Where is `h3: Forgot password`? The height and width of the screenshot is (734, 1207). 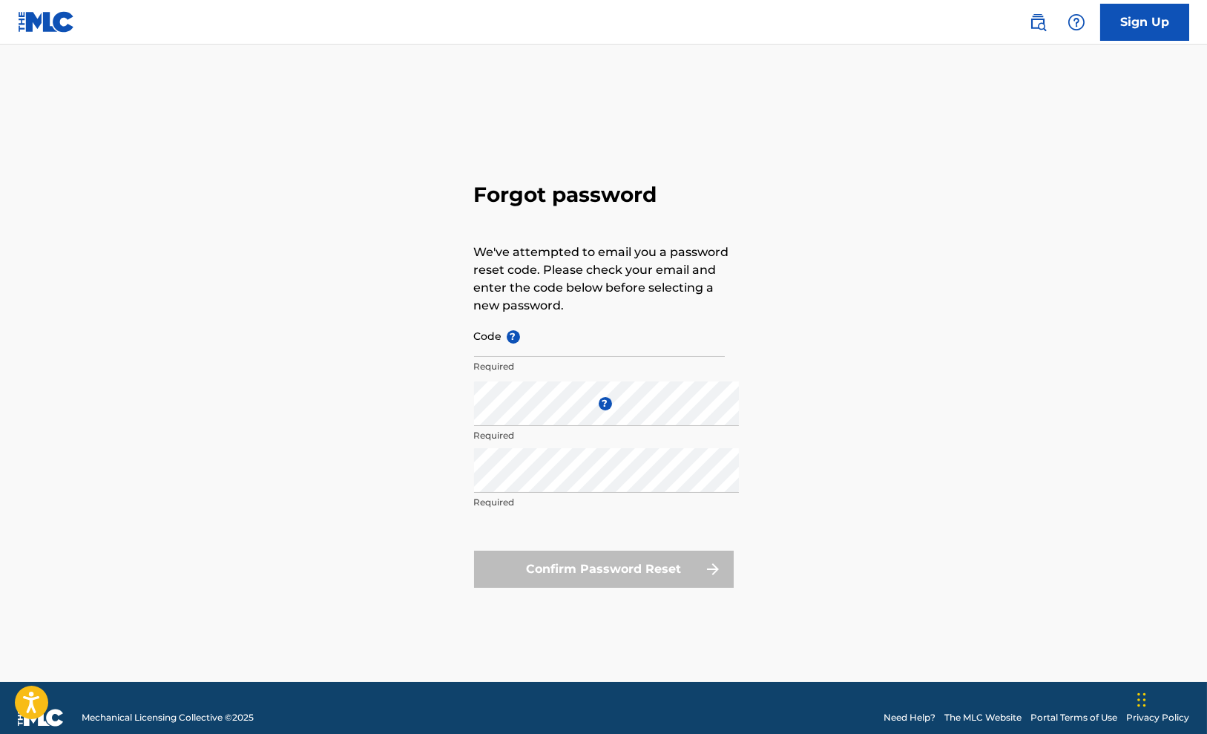 h3: Forgot password is located at coordinates (604, 194).